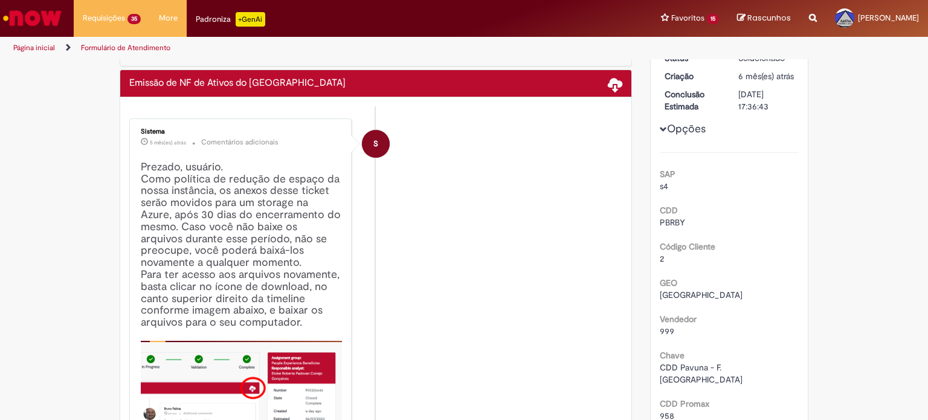 This screenshot has width=928, height=420. What do you see at coordinates (250, 19) in the screenshot?
I see `p: +GenAi` at bounding box center [250, 19].